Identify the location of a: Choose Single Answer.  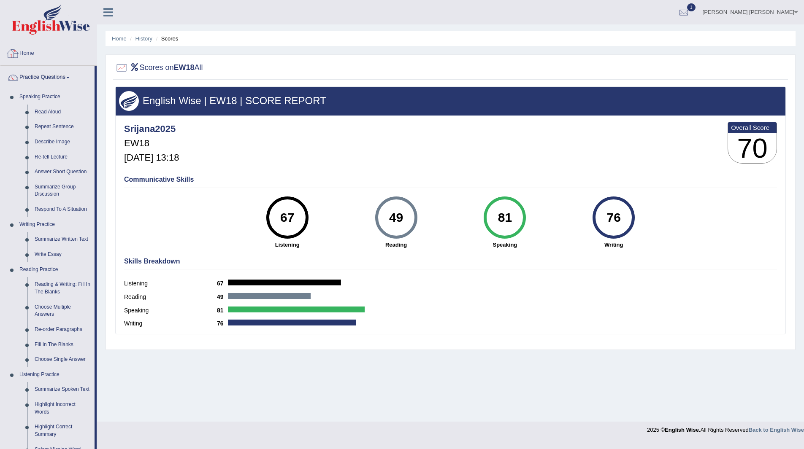
(62, 360).